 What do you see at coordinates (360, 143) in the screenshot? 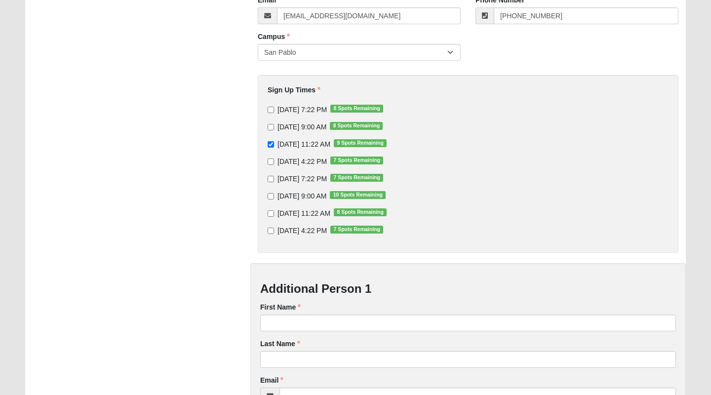
I see `span: 9 Spots Remaining` at bounding box center [360, 143].